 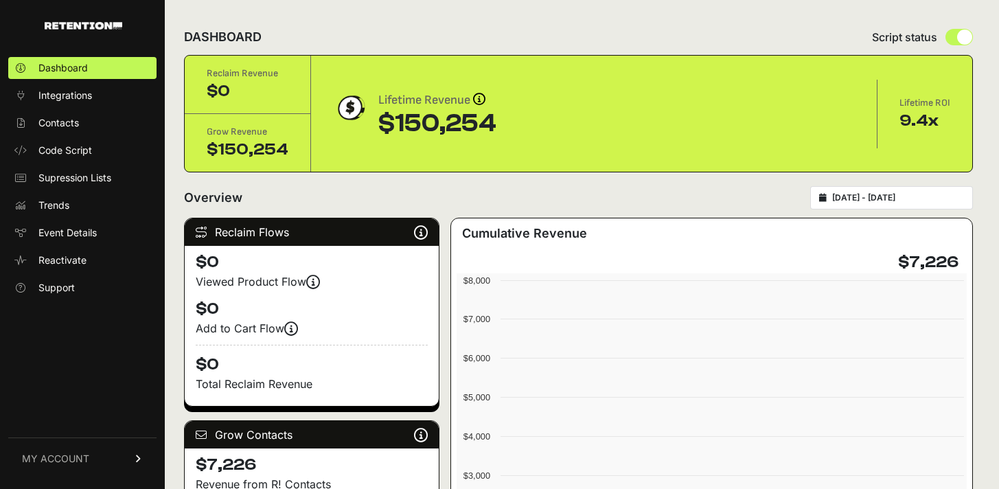 I want to click on p: Total Reclaim Revenue, so click(x=312, y=384).